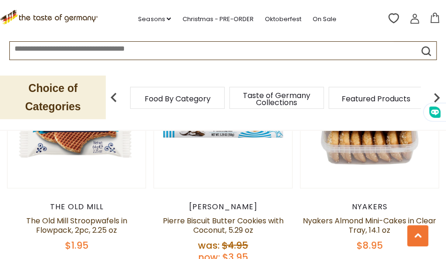 This screenshot has width=446, height=259. What do you see at coordinates (277, 99) in the screenshot?
I see `a: Taste of Germany Collections` at bounding box center [277, 99].